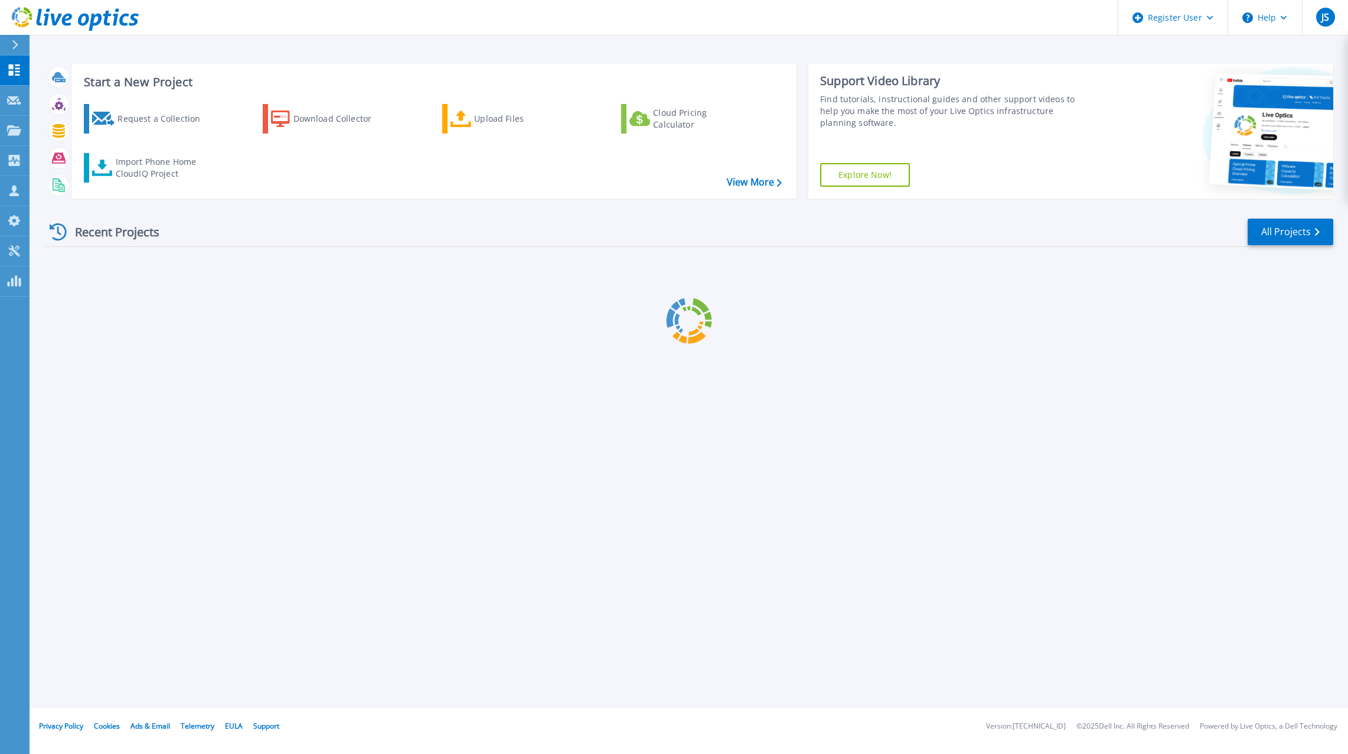 The width and height of the screenshot is (1348, 754). I want to click on a: EULA, so click(234, 725).